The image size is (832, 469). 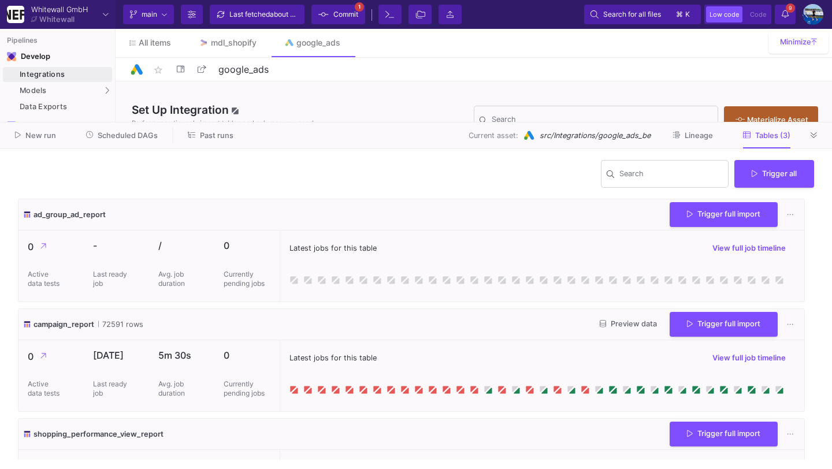 What do you see at coordinates (257, 14) in the screenshot?
I see `button: Last fetchedabout 7 hours ago` at bounding box center [257, 14].